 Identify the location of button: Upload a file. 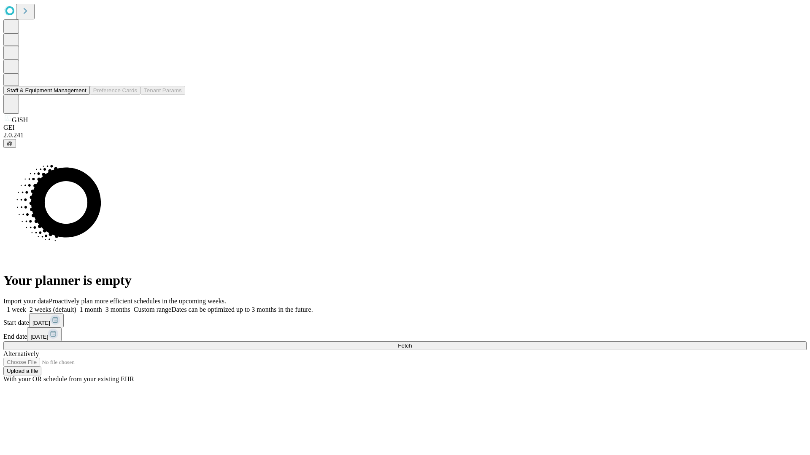
(22, 371).